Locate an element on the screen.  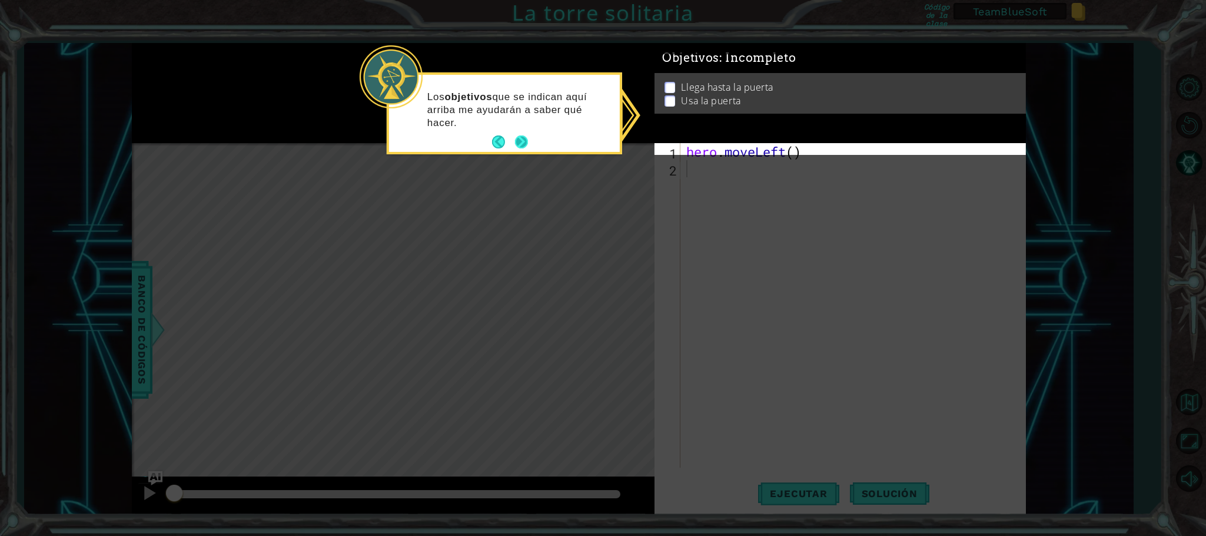
strong: objetivos is located at coordinates (468, 96).